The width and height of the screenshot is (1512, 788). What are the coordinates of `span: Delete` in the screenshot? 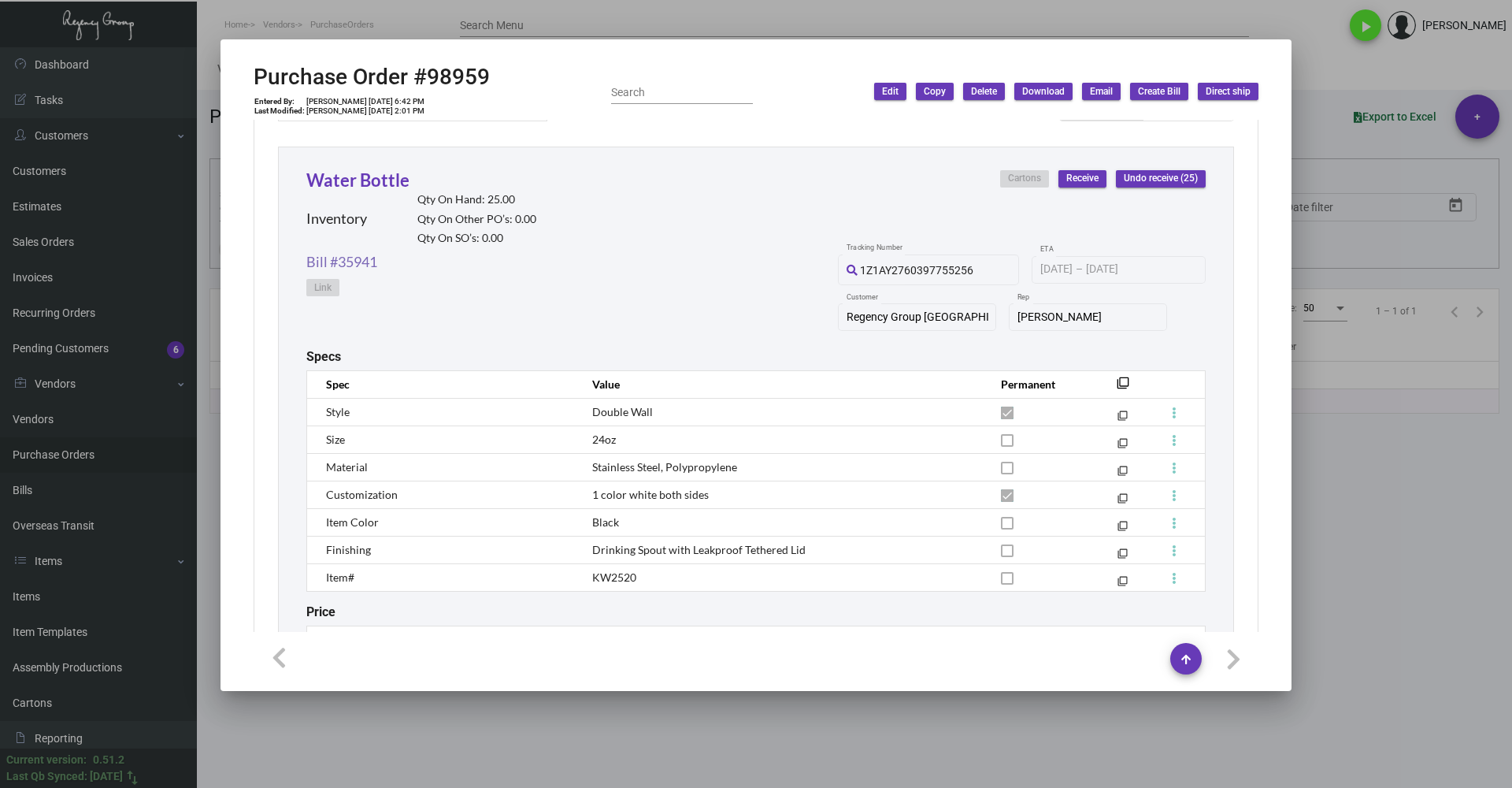 It's located at (983, 91).